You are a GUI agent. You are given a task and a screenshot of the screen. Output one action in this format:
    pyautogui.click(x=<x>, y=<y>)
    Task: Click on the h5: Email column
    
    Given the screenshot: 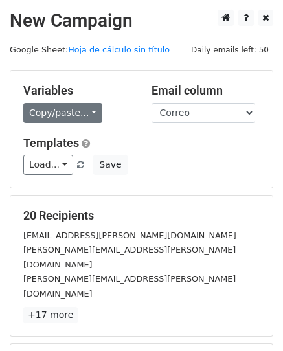 What is the action you would take?
    pyautogui.click(x=206, y=91)
    